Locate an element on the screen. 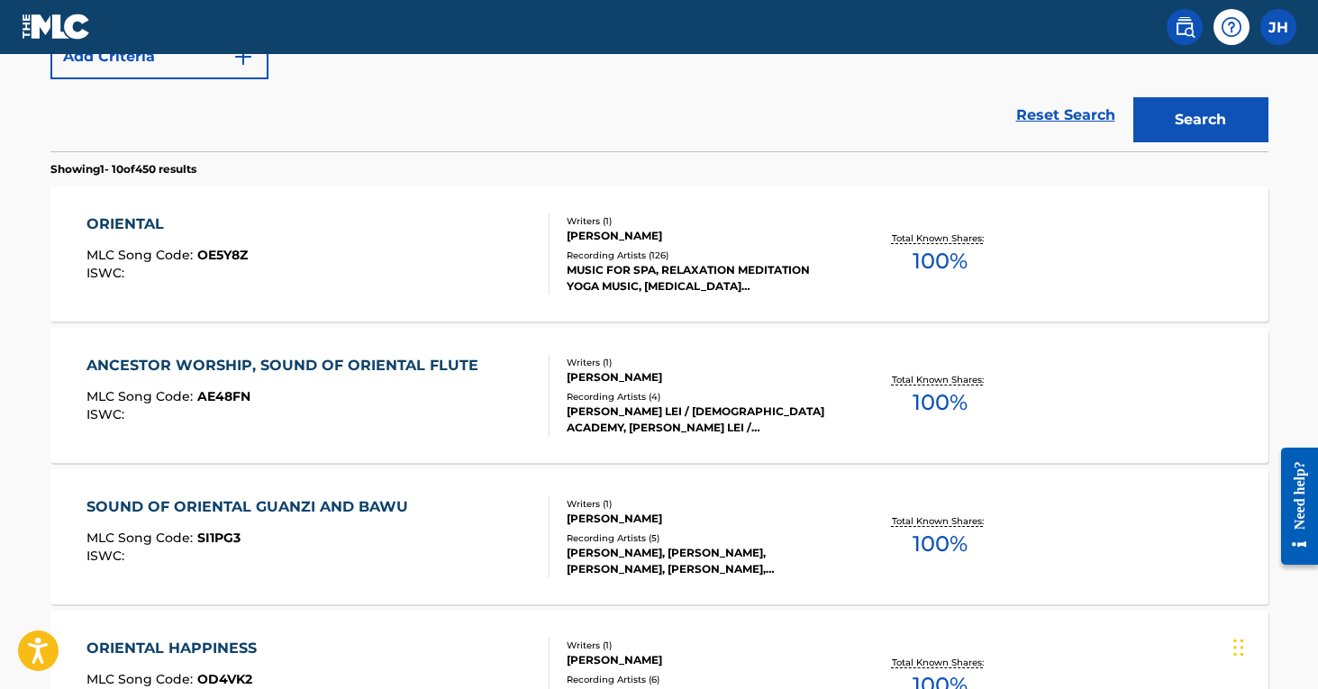  div: ORIENTAL is located at coordinates (167, 224).